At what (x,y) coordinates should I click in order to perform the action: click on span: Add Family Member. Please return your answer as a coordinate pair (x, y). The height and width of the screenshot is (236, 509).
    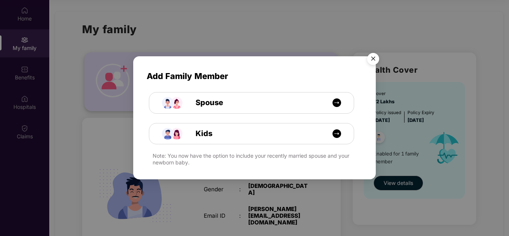
    Looking at the image, I should click on (254, 77).